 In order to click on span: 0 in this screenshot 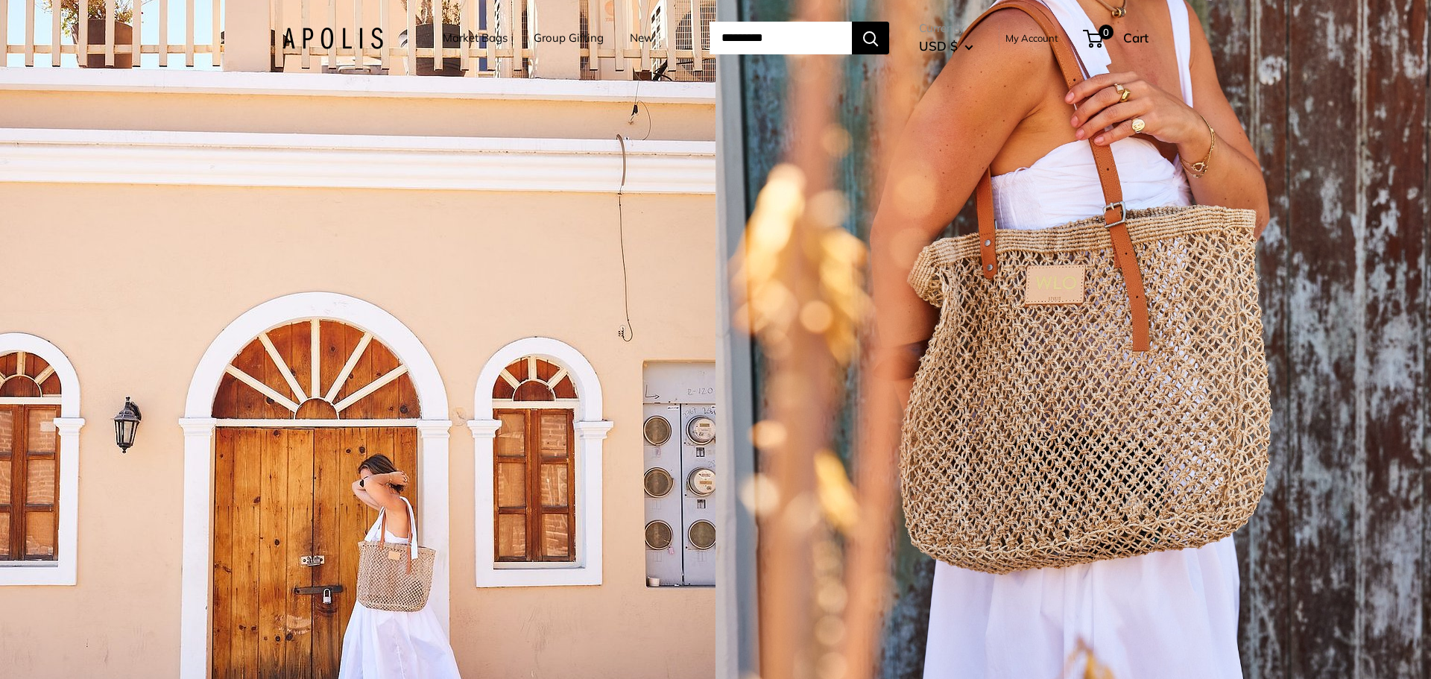, I will do `click(1106, 32)`.